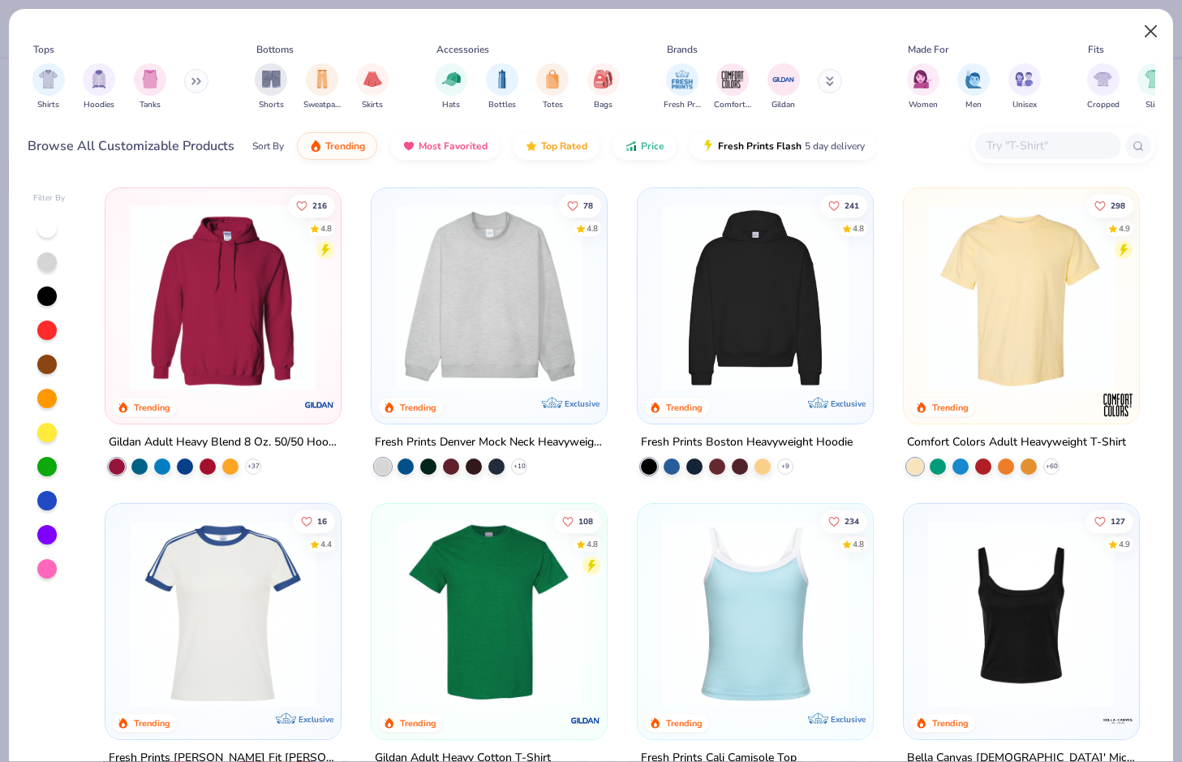  What do you see at coordinates (858, 544) in the screenshot?
I see `div: 4.8` at bounding box center [858, 544].